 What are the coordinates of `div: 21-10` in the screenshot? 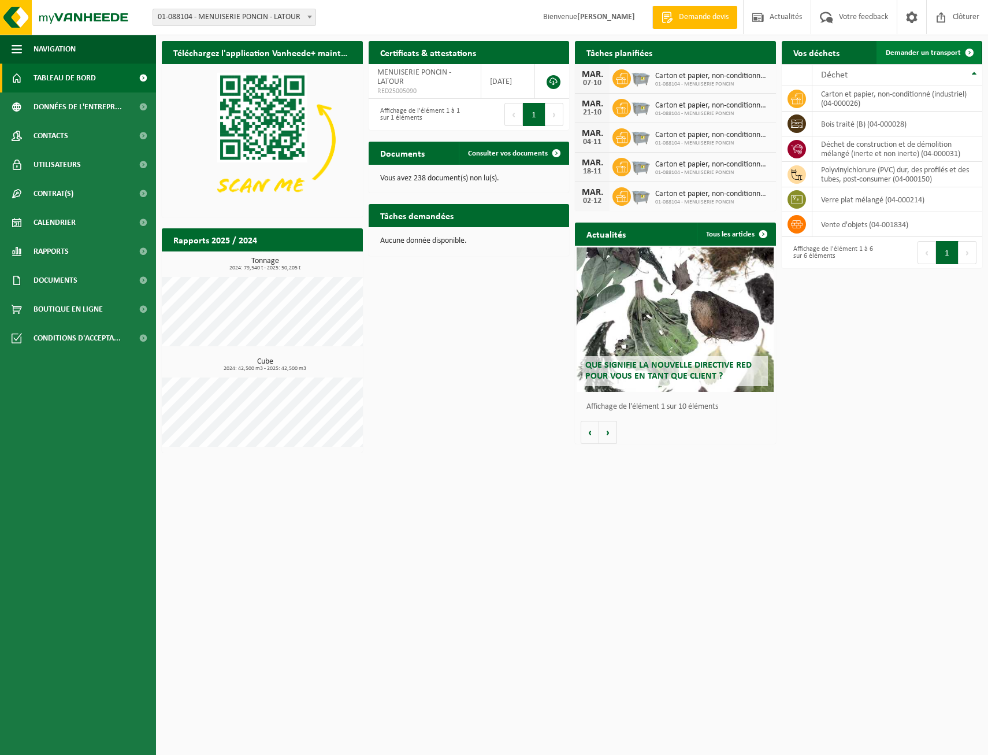 It's located at (592, 113).